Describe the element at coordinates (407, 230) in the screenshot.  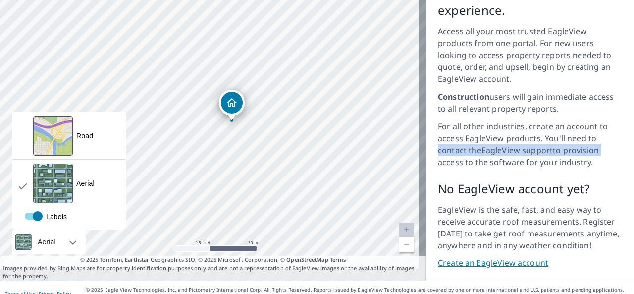
I see `a: Current Level 20, Zoom In Disabled` at that location.